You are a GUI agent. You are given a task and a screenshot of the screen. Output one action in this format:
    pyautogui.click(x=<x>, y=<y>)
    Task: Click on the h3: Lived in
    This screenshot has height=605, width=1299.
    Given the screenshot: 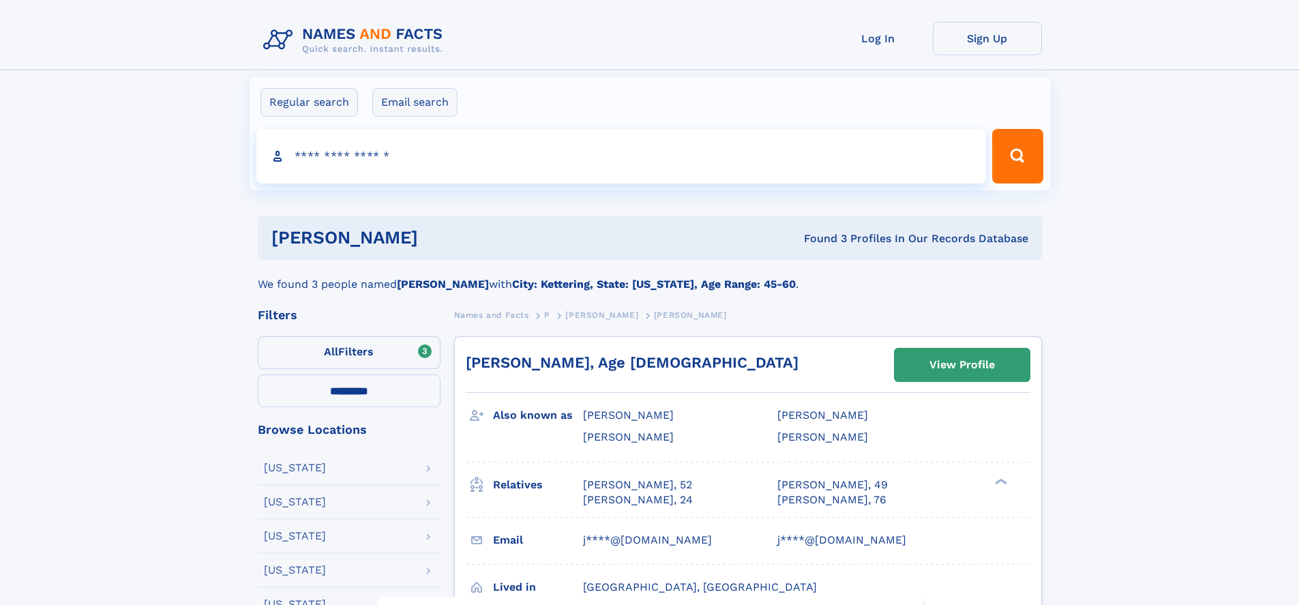 What is the action you would take?
    pyautogui.click(x=538, y=587)
    